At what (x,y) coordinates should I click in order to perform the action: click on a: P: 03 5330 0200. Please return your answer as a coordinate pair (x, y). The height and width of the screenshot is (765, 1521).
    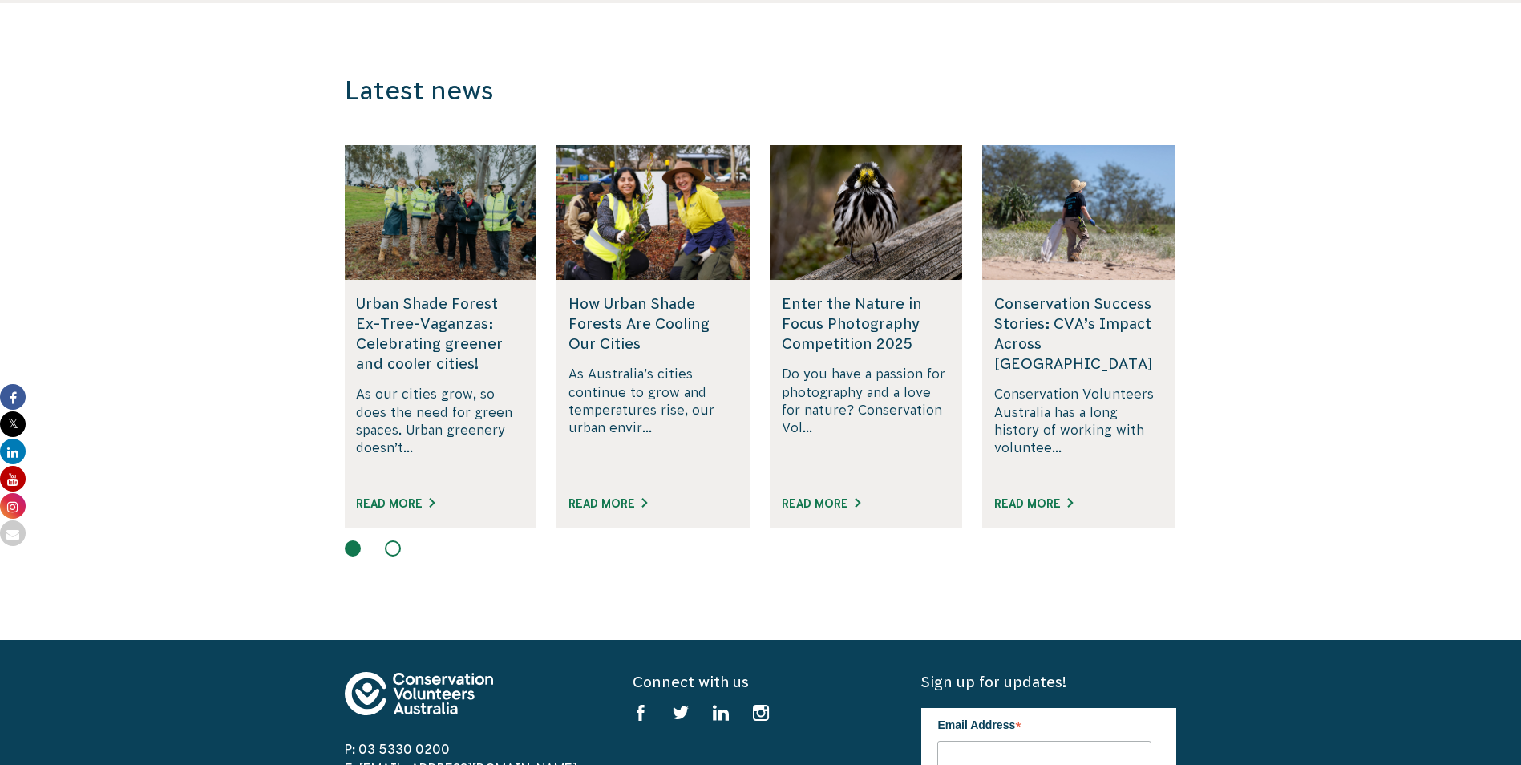
    Looking at the image, I should click on (397, 749).